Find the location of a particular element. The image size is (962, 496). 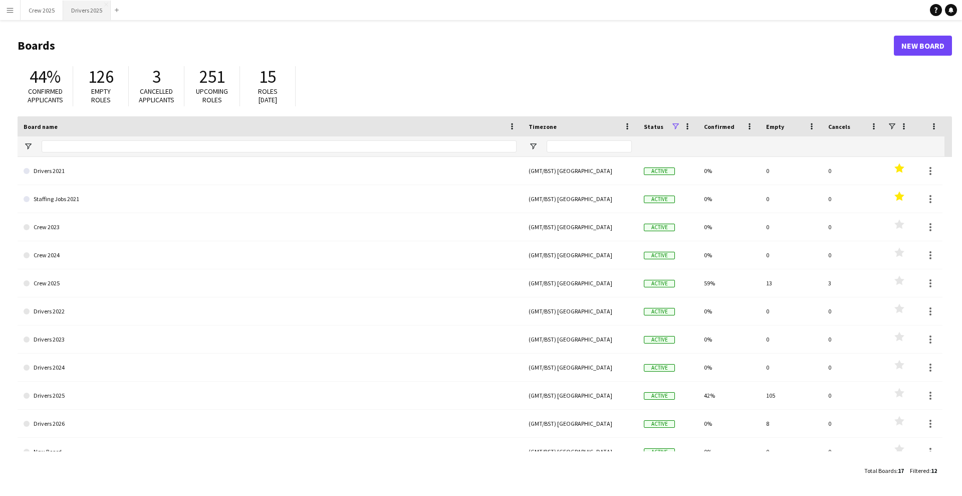

a: Drivers 2022 is located at coordinates (270, 311).